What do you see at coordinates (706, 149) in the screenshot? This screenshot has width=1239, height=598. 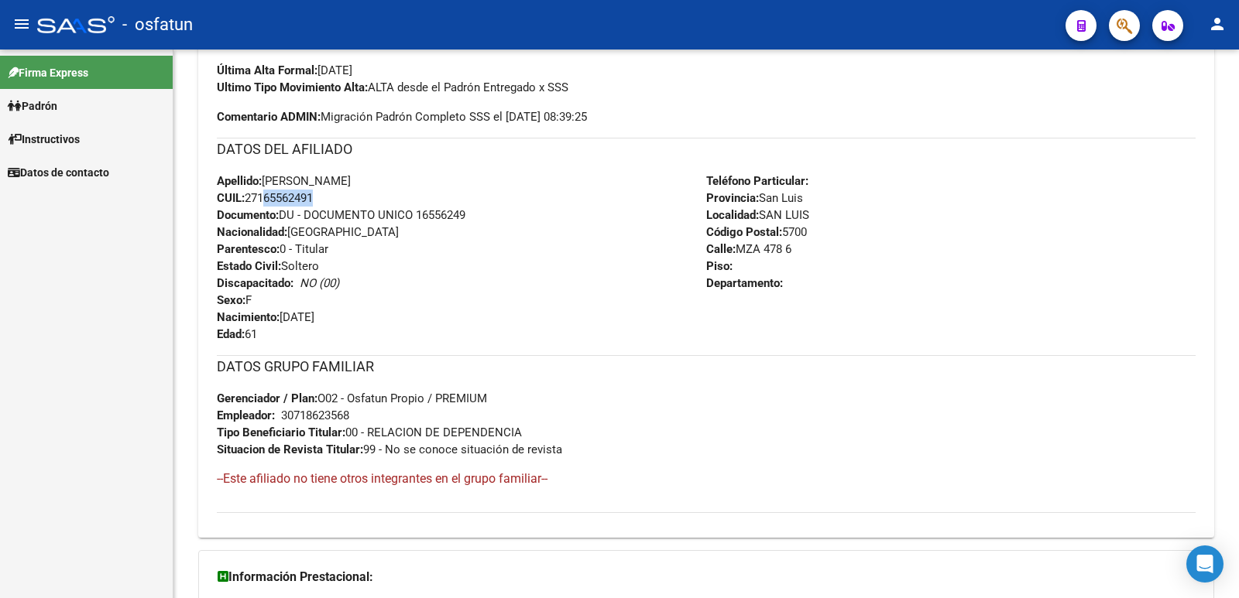 I see `h3: DATOS DEL AFILIADO` at bounding box center [706, 149].